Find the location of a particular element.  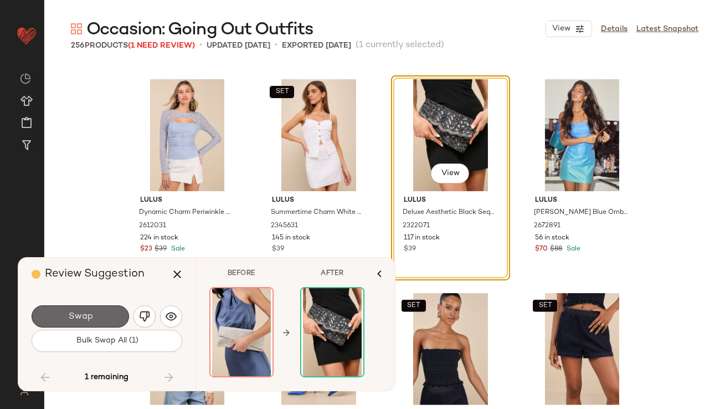

span: BEFORE is located at coordinates (241, 273).